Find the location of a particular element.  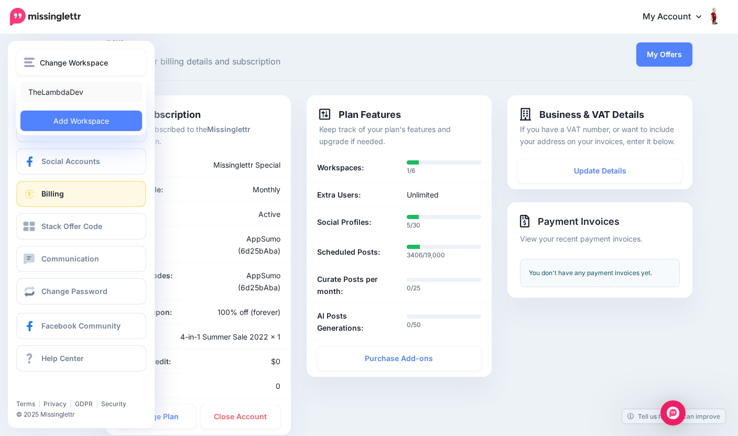

h4: Payment Invoices is located at coordinates (600, 221).